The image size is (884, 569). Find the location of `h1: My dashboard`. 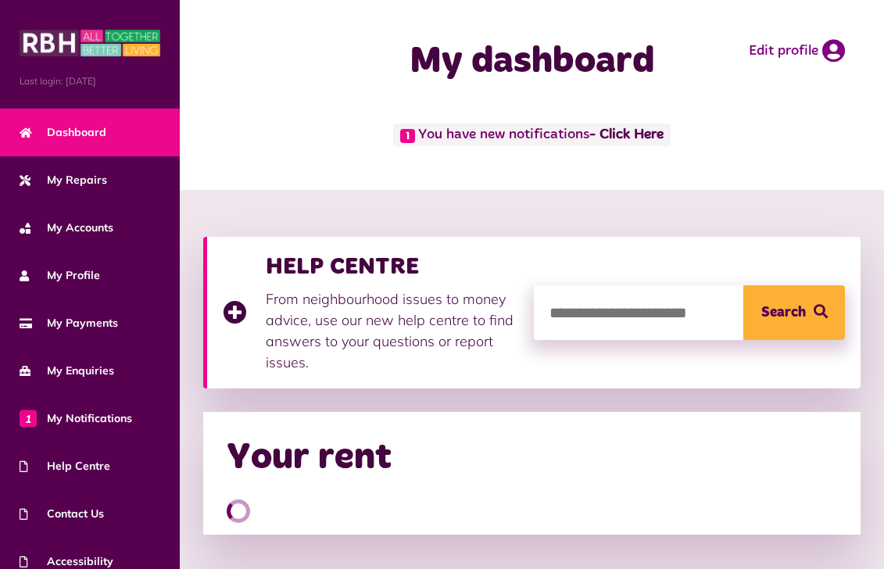

h1: My dashboard is located at coordinates (531, 62).